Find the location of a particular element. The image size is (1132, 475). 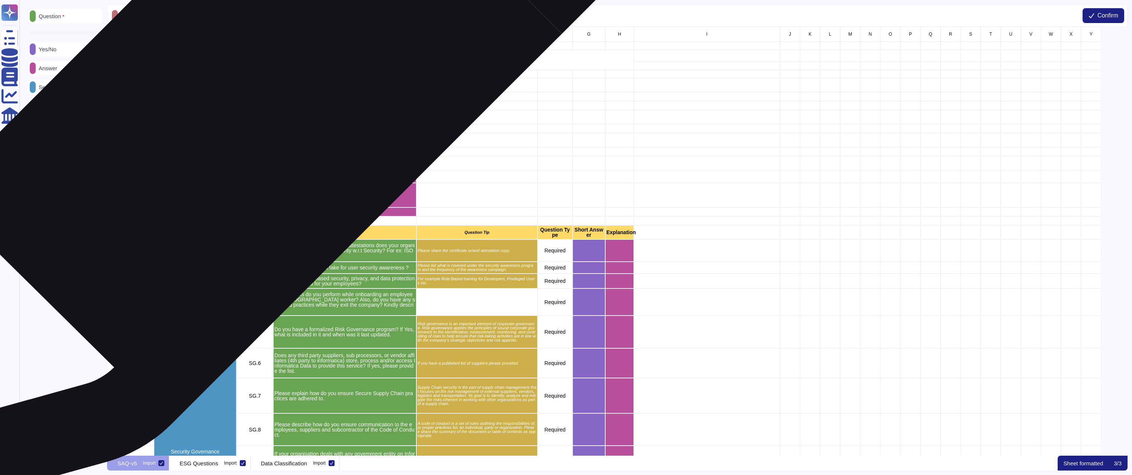

p: If you have a published list of suppliers please provided. is located at coordinates (477, 363).